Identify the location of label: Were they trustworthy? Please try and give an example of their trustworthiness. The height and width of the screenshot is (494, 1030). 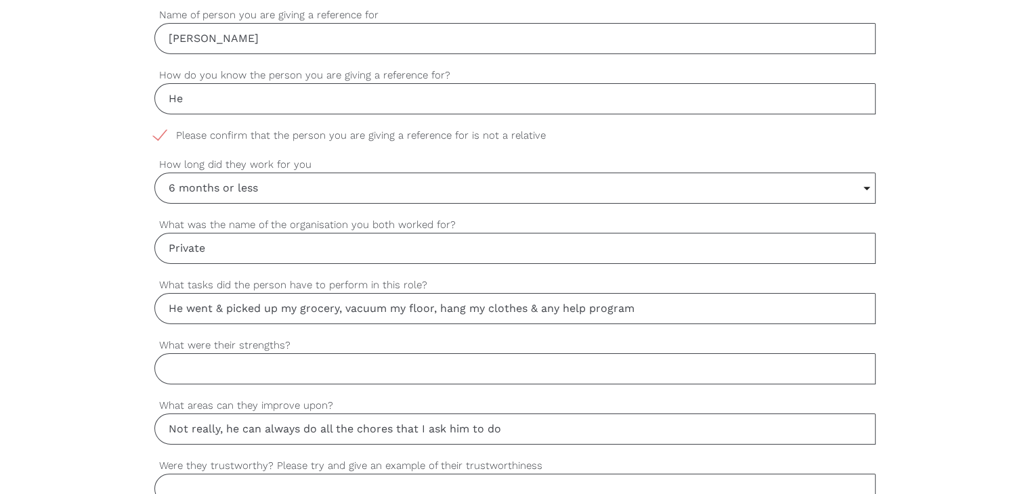
(514, 466).